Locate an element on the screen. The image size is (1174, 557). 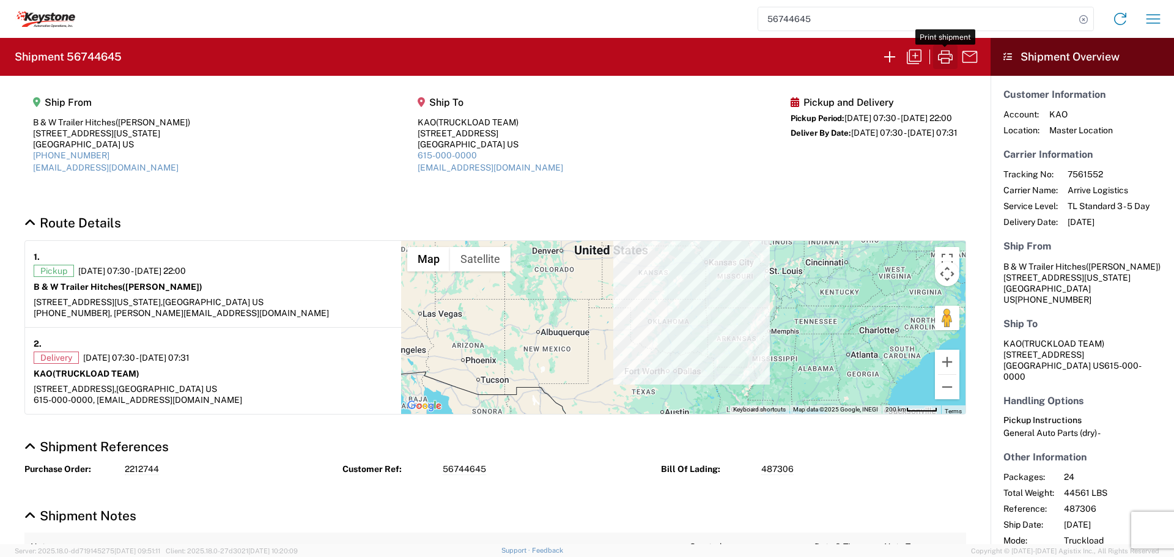
span: Deliver By Date: is located at coordinates (821, 133).